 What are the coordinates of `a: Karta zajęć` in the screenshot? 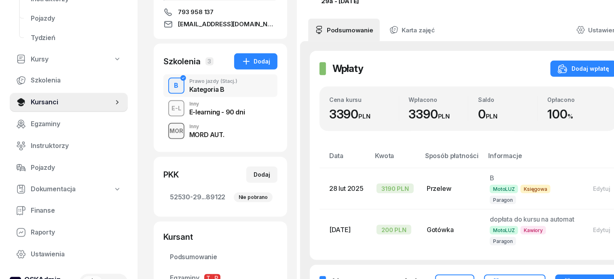 It's located at (412, 30).